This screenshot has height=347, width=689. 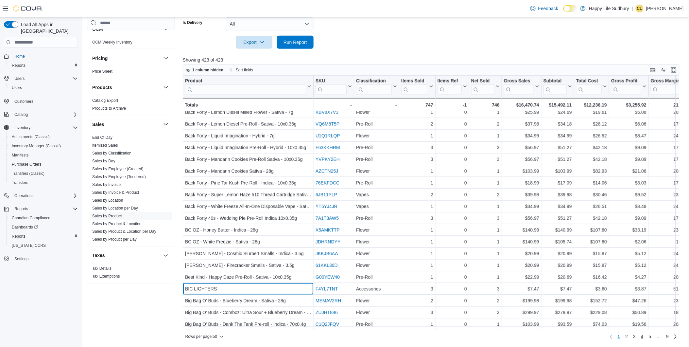 What do you see at coordinates (591, 183) in the screenshot?
I see `div: $14.06` at bounding box center [591, 183].